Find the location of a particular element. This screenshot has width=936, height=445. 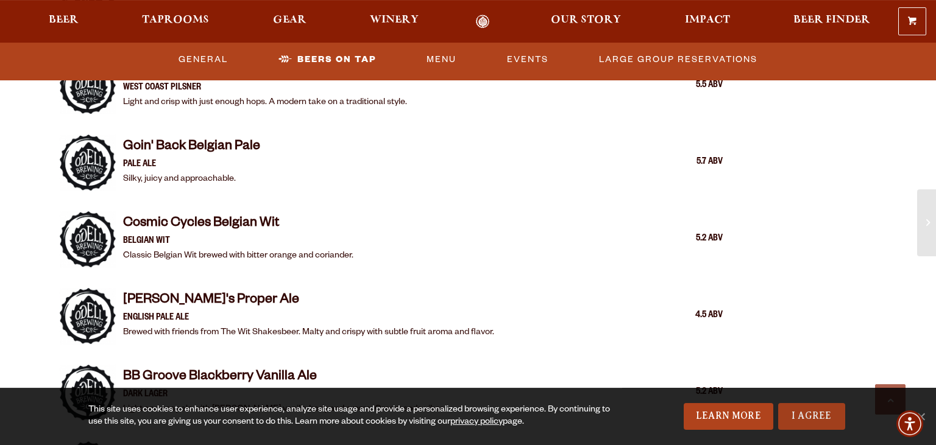

p: English Pale Ale is located at coordinates (308, 319).